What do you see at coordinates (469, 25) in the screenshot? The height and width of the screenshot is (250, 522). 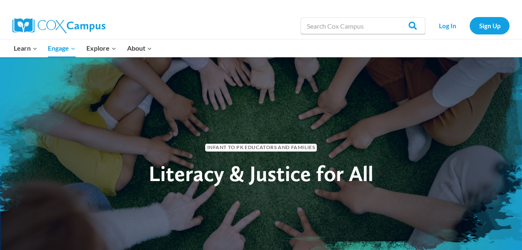 I see `nav: Secondary Navigation` at bounding box center [469, 25].